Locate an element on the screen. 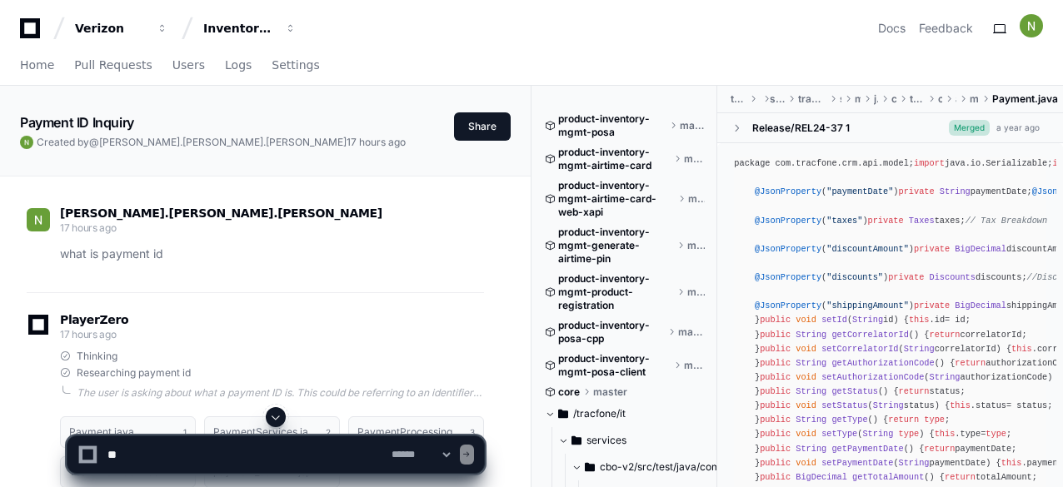 This screenshot has height=487, width=1063. span: java is located at coordinates (875, 99).